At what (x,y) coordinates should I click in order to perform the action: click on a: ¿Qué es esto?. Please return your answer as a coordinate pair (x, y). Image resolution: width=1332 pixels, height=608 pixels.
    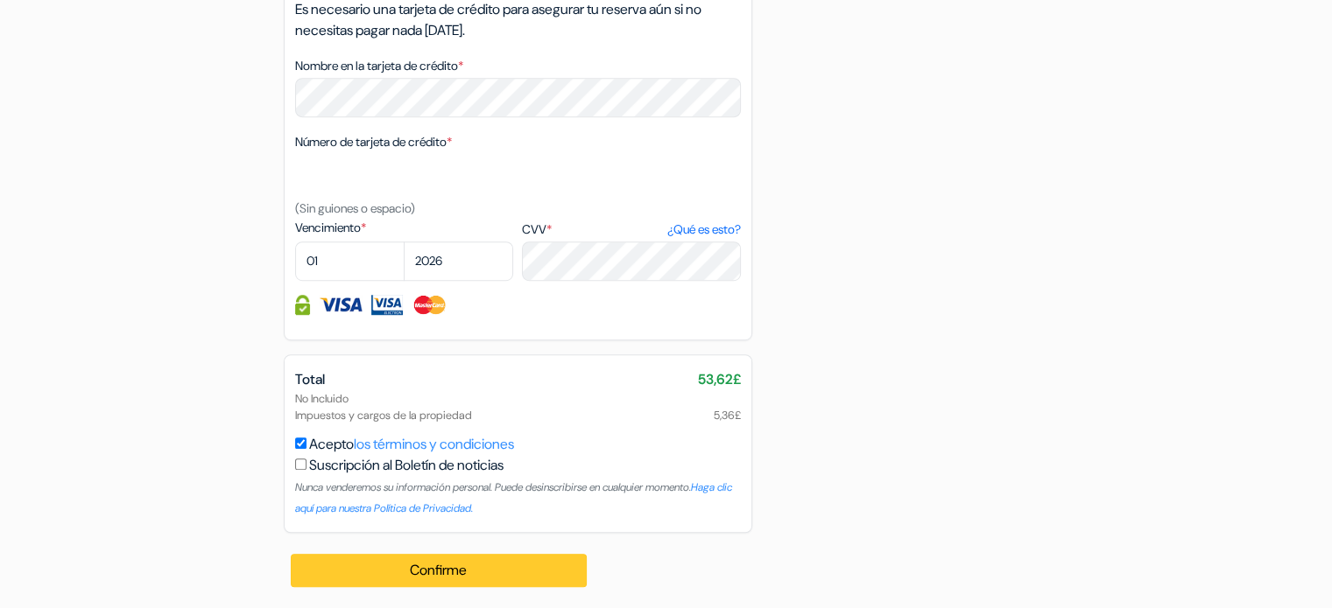
    Looking at the image, I should click on (703, 229).